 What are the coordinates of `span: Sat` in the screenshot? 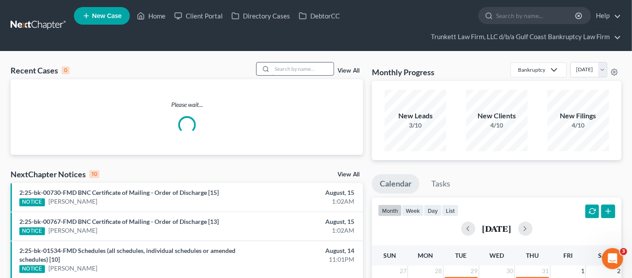 It's located at (603, 255).